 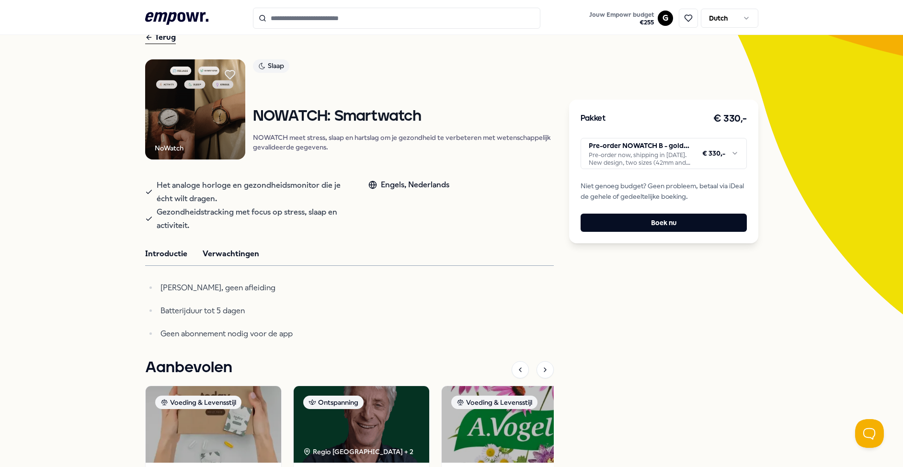 I want to click on button: Jouw Empowr budget€255, so click(x=621, y=19).